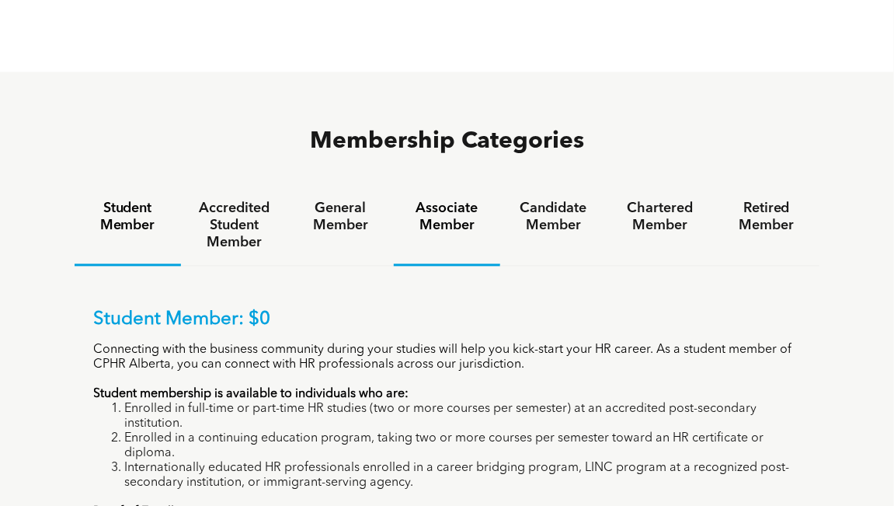 The height and width of the screenshot is (506, 894). What do you see at coordinates (447, 319) in the screenshot?
I see `p: Student Member: $0` at bounding box center [447, 319].